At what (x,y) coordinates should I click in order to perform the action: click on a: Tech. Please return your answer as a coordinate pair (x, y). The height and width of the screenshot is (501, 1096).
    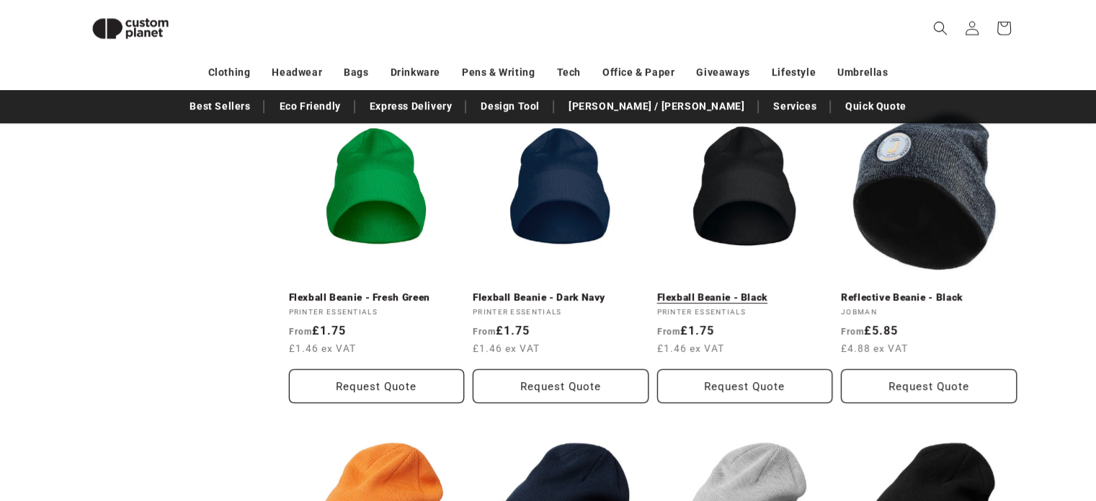
    Looking at the image, I should click on (568, 72).